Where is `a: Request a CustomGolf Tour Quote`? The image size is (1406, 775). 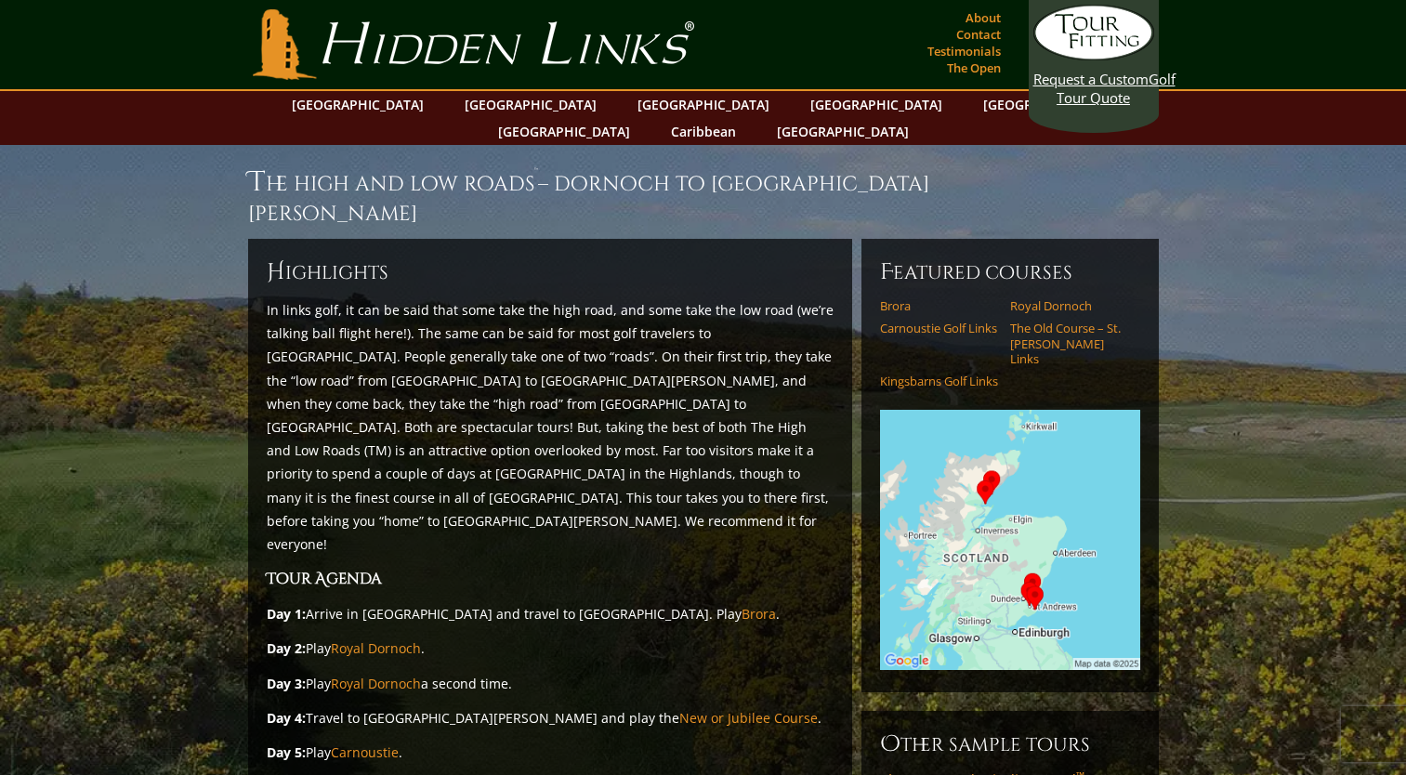
a: Request a CustomGolf Tour Quote is located at coordinates (1093, 56).